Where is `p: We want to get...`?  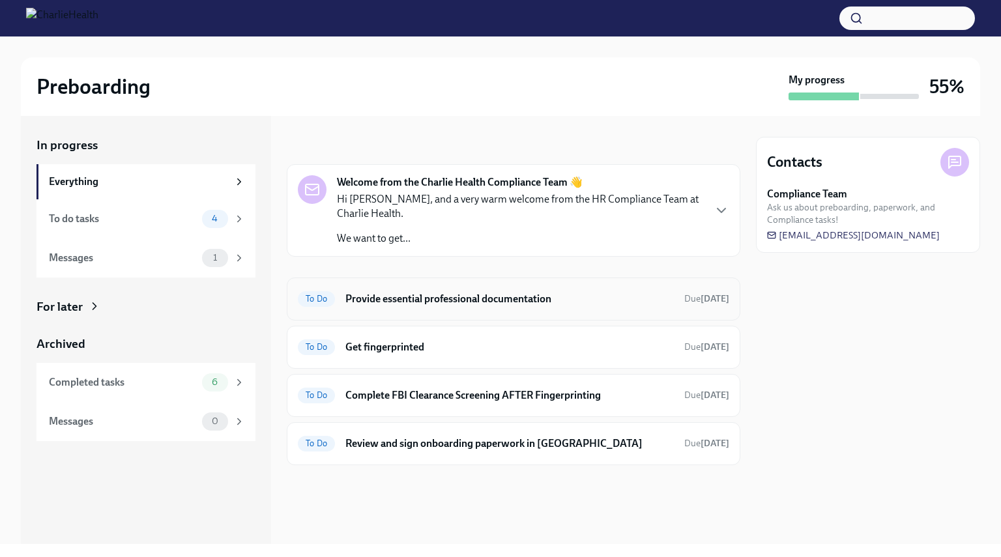 p: We want to get... is located at coordinates (520, 238).